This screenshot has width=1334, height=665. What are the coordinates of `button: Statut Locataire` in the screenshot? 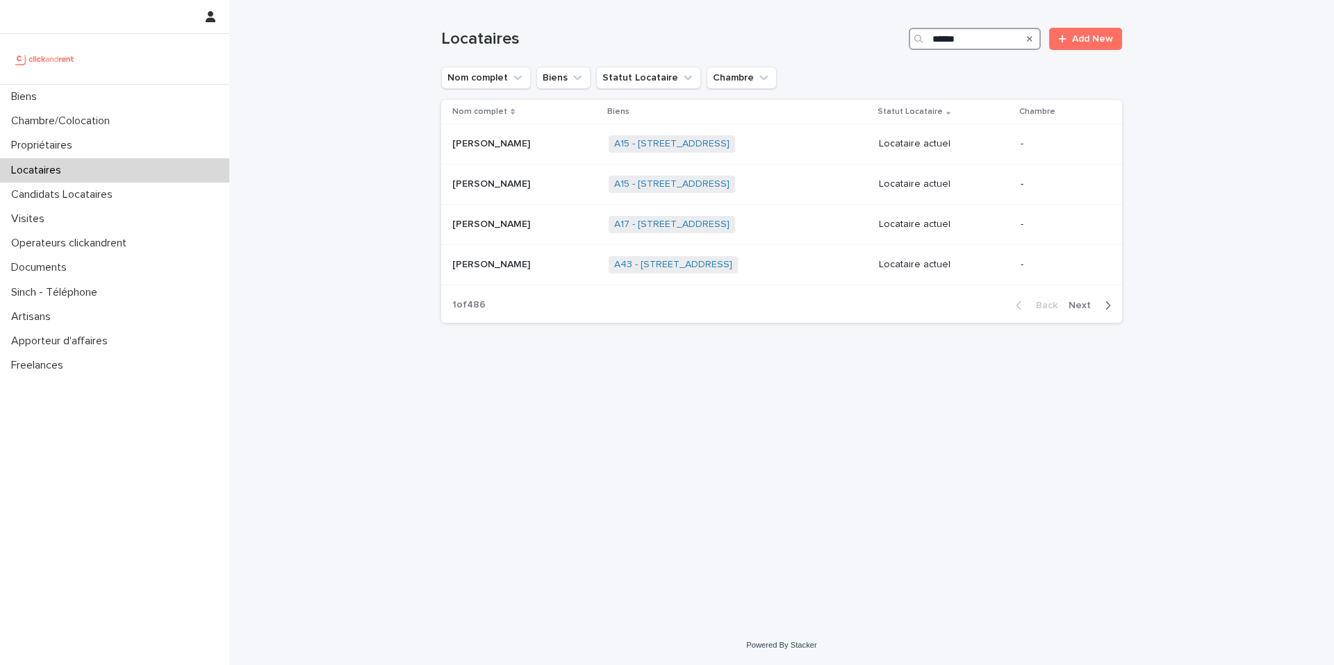 It's located at (648, 78).